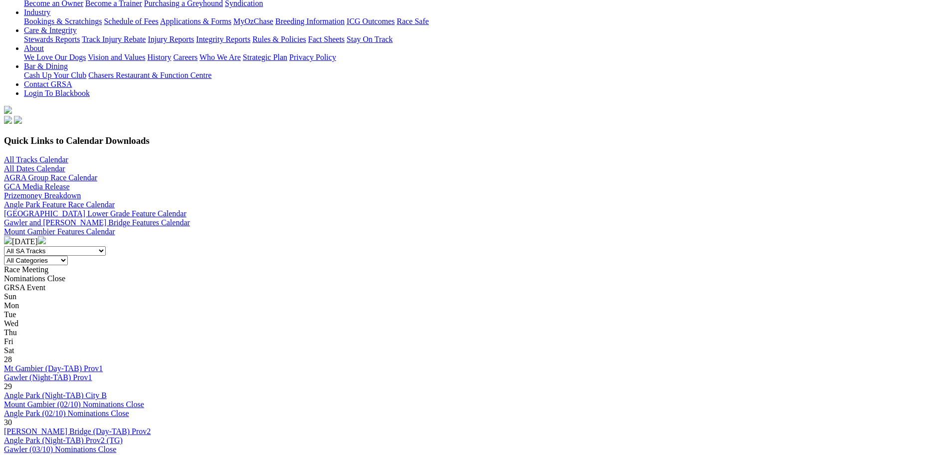  Describe the element at coordinates (485, 75) in the screenshot. I see `div: Bar & Dining` at that location.